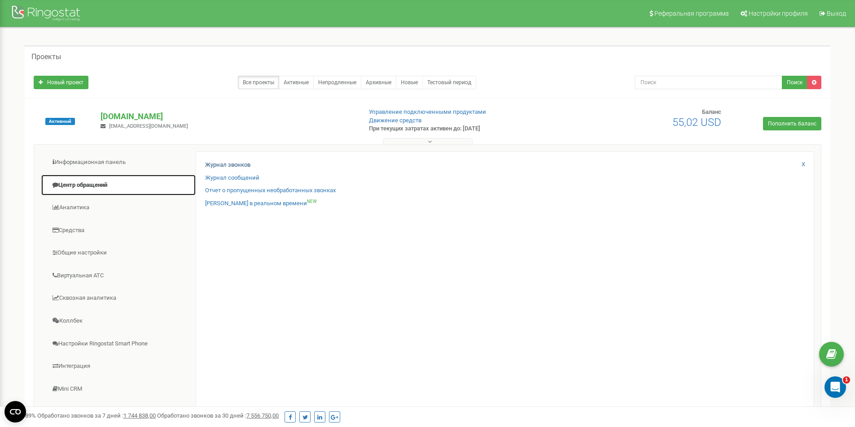  Describe the element at coordinates (696, 122) in the screenshot. I see `span: 55,02 USD` at that location.